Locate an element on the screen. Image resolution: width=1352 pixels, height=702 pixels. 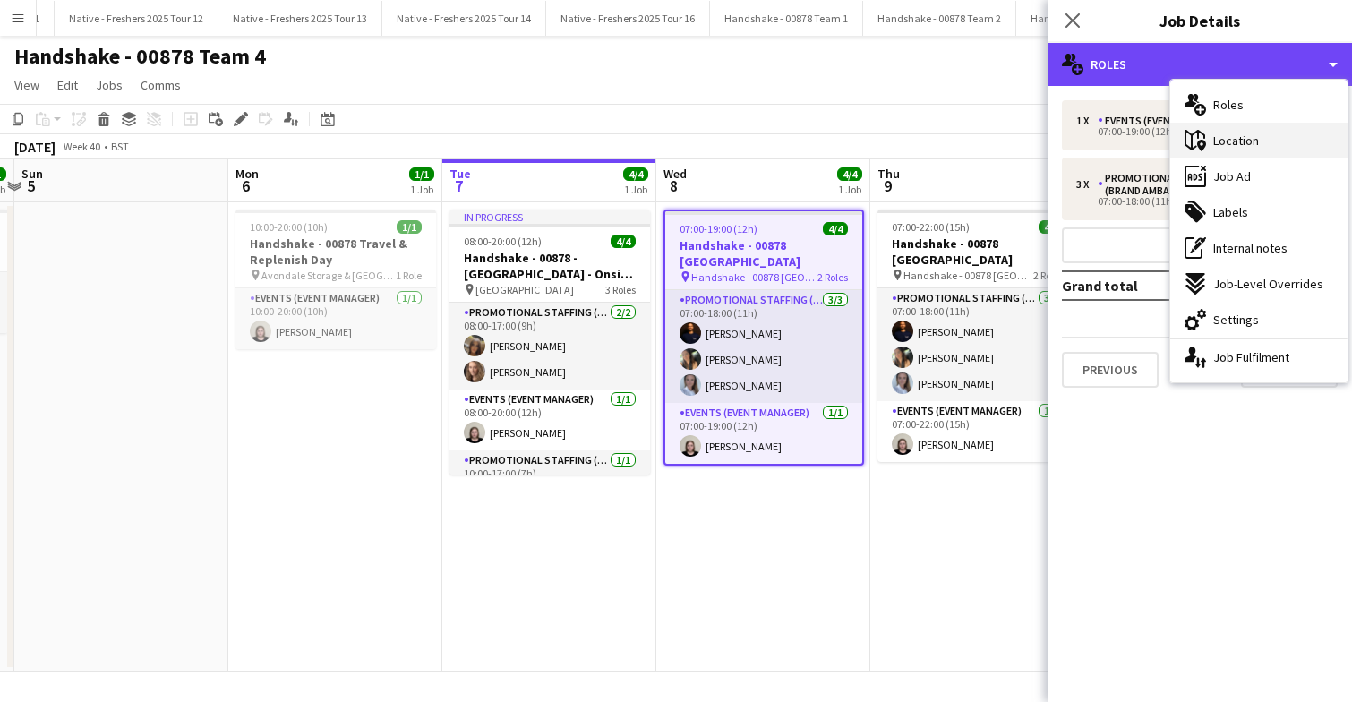
a: Jobs is located at coordinates (109, 85).